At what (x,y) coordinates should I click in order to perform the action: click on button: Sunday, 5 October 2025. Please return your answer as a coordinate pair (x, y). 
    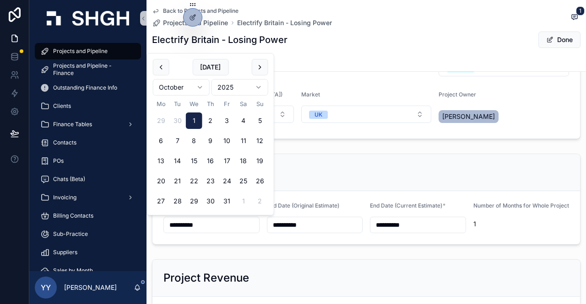
    Looking at the image, I should click on (260, 121).